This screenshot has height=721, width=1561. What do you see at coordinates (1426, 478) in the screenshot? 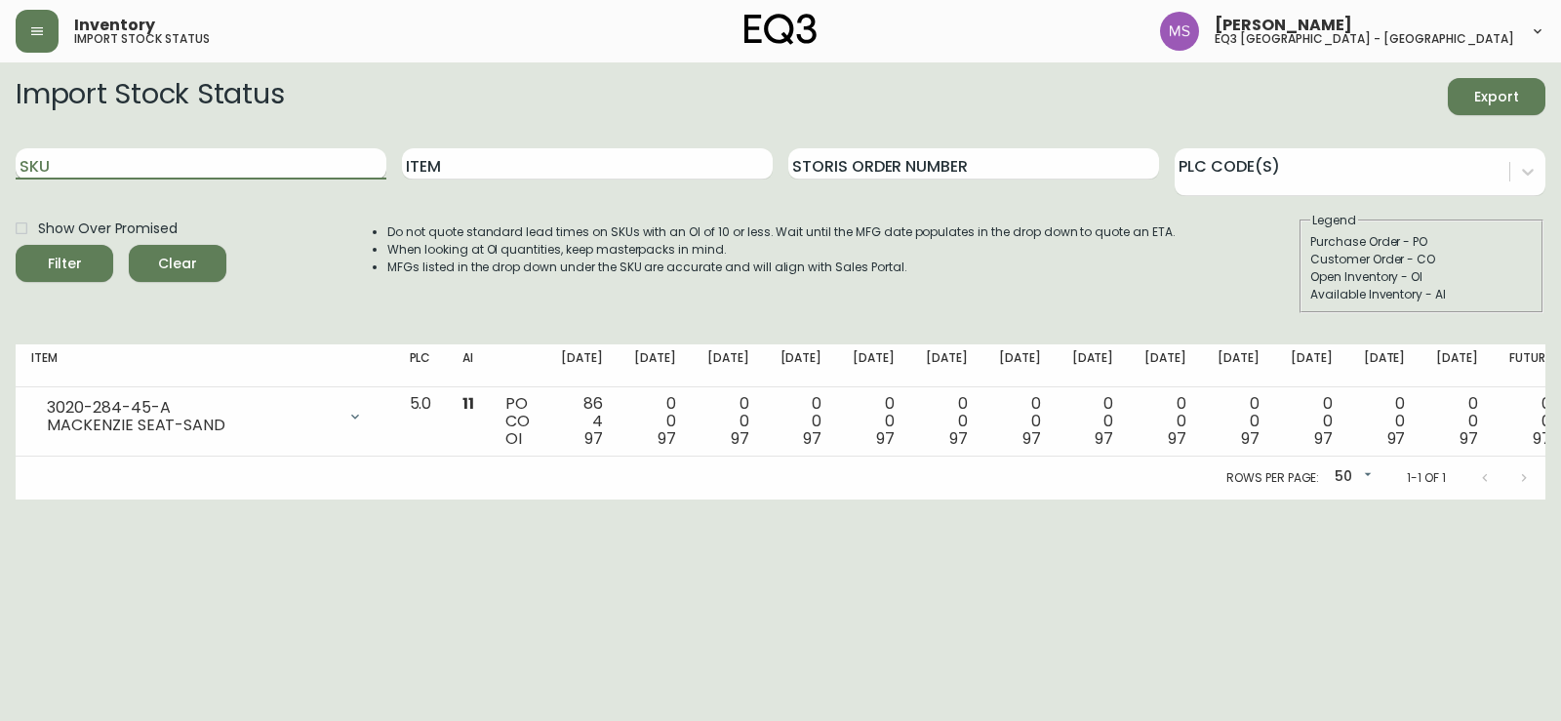
I see `p: 1-1 of 1` at bounding box center [1426, 478].